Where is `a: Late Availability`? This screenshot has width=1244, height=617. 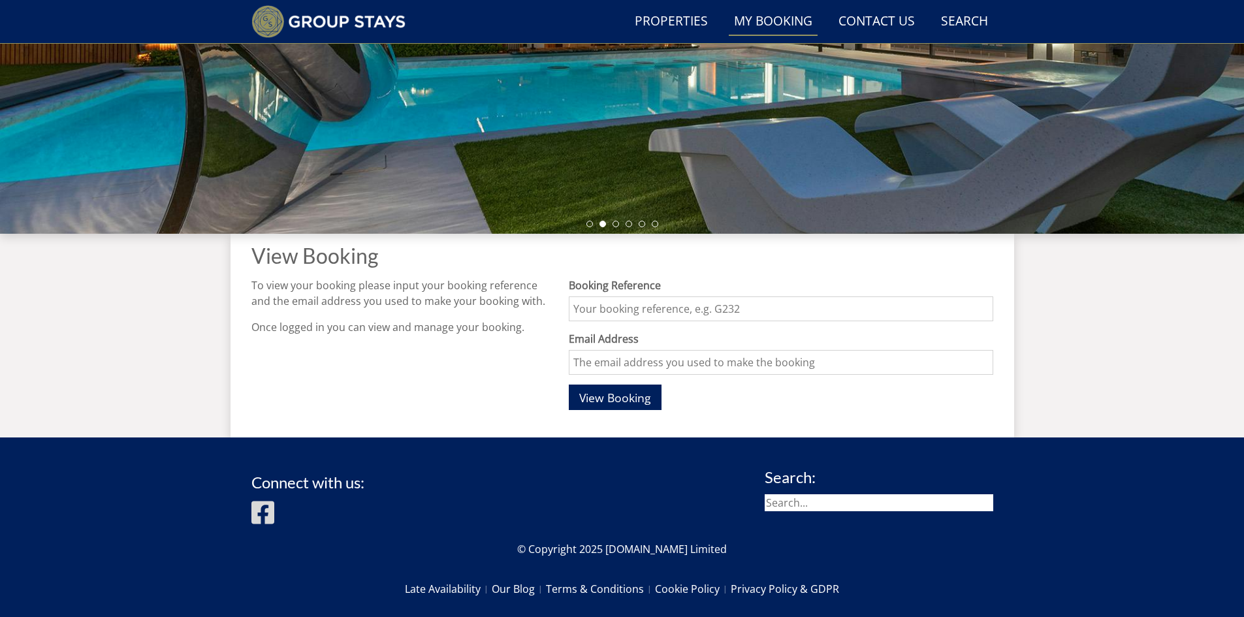 a: Late Availability is located at coordinates (448, 589).